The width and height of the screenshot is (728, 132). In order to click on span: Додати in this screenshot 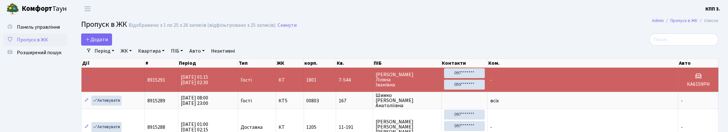, I will do `click(97, 39)`.